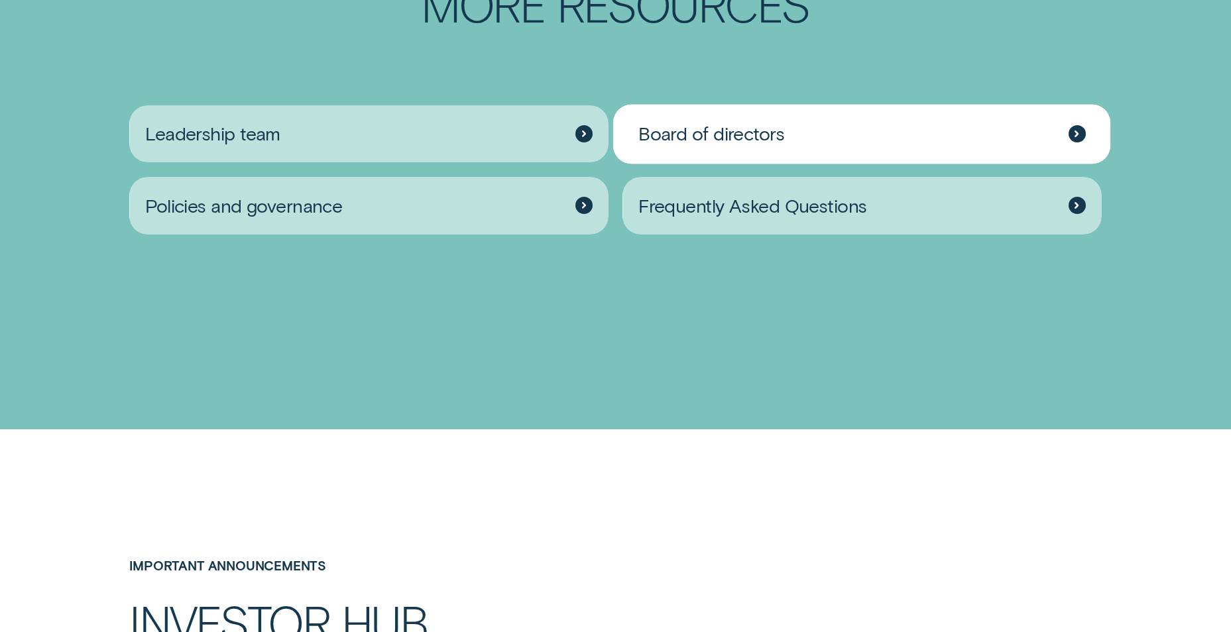  What do you see at coordinates (369, 205) in the screenshot?
I see `a: Policies and governance` at bounding box center [369, 205].